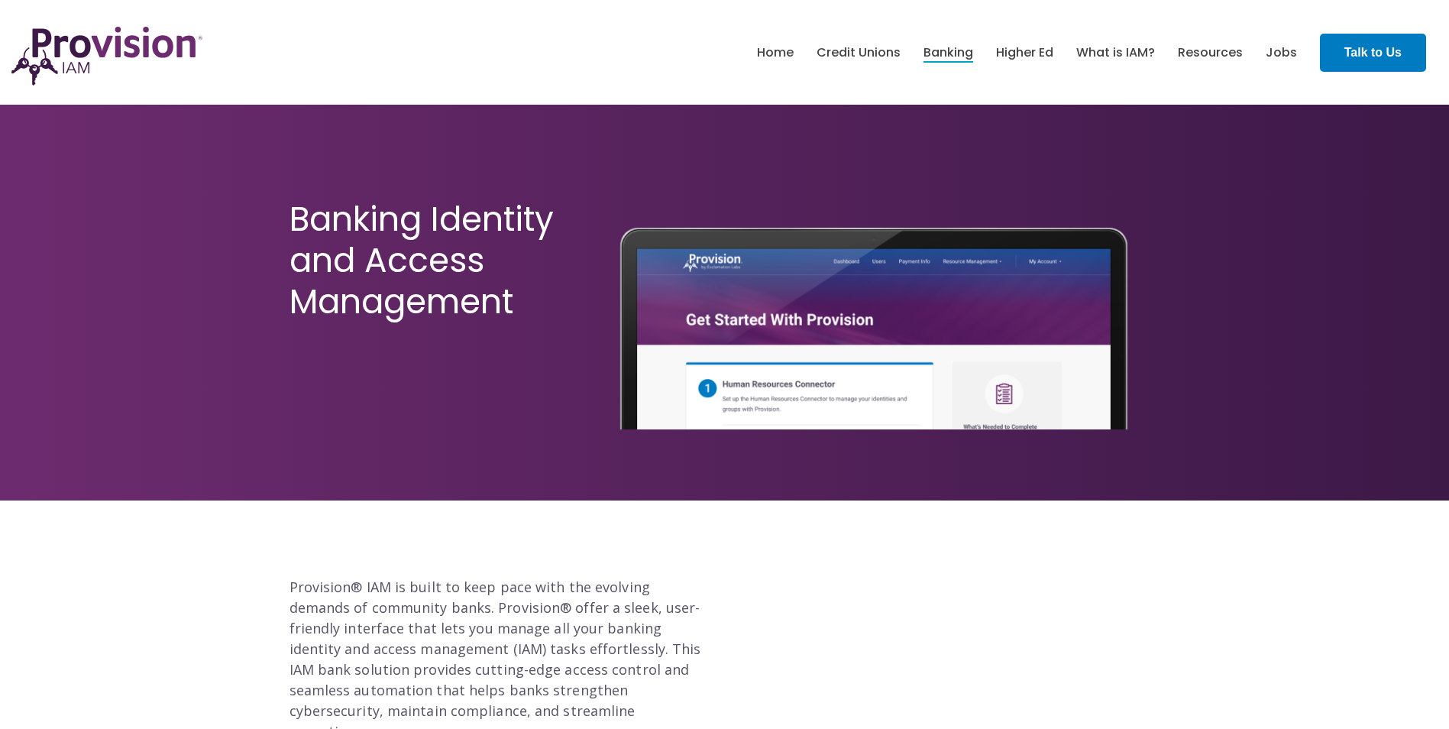 The height and width of the screenshot is (729, 1449). I want to click on a: Jobs, so click(1281, 53).